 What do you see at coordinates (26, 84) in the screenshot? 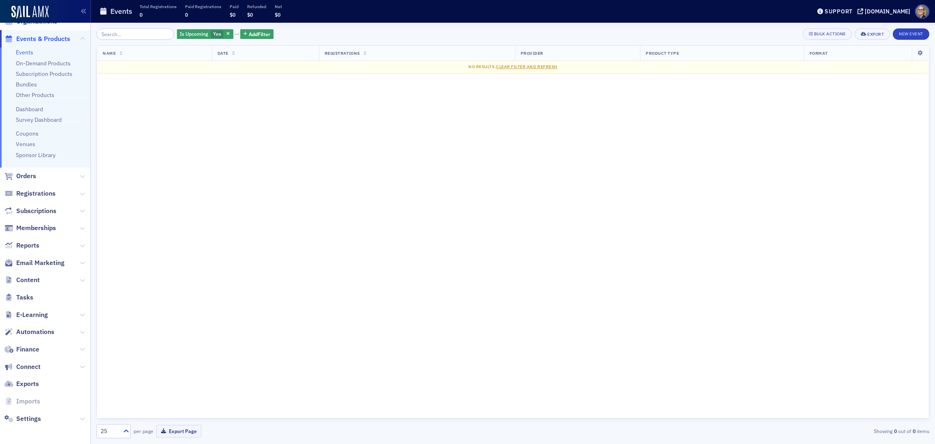
I see `a: Bundles` at bounding box center [26, 84].